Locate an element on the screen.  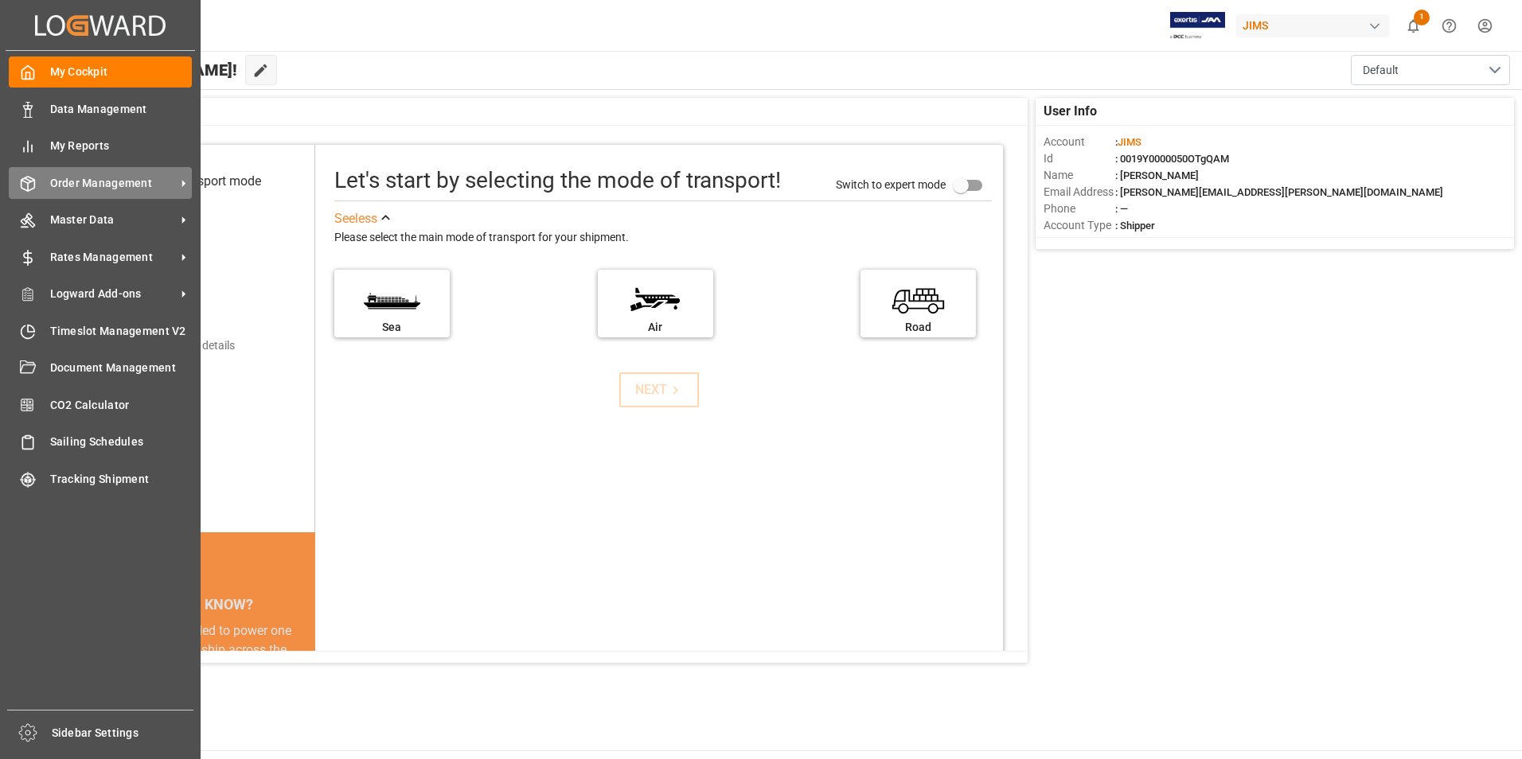
button: open menu is located at coordinates (1430, 70).